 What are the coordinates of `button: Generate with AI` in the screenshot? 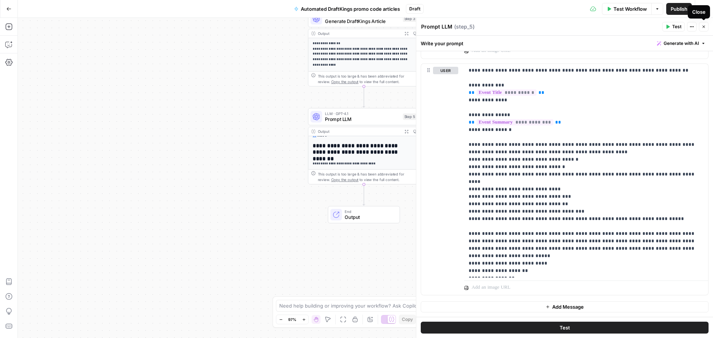 It's located at (681, 43).